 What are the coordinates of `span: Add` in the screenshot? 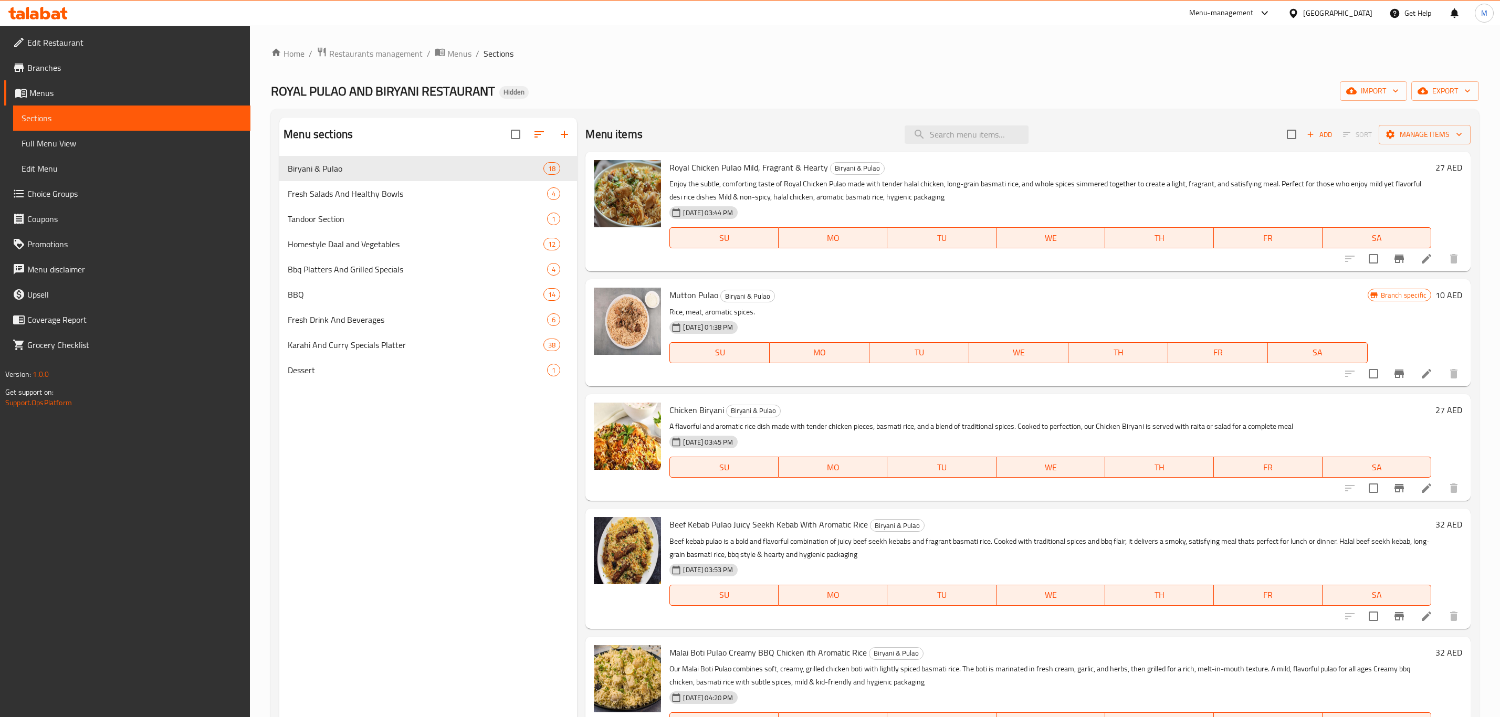 It's located at (1319, 134).